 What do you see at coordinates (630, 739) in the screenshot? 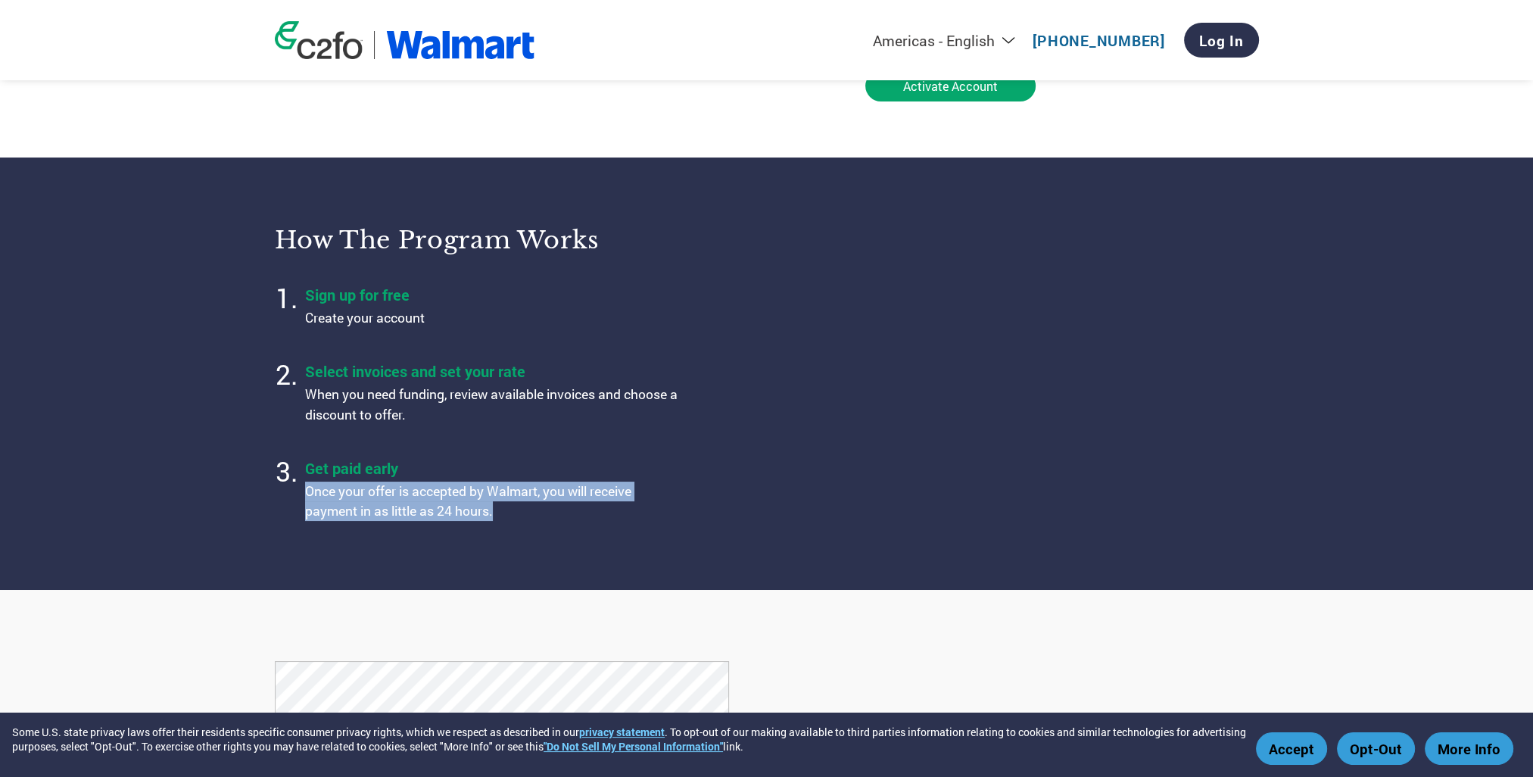
I see `div: Some U.S. state privacy laws offer their residents specific consumer privacy rights, which we res...` at bounding box center [630, 739].